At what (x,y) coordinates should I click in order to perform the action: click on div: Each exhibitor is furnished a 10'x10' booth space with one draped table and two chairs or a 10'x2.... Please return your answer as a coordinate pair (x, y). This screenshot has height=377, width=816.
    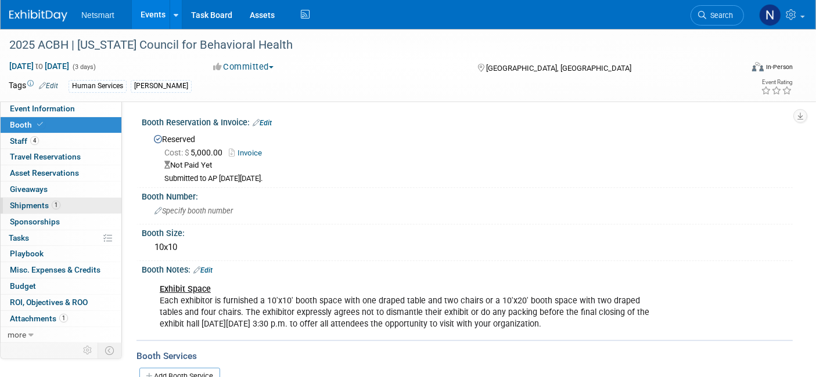
    Looking at the image, I should click on (409, 307).